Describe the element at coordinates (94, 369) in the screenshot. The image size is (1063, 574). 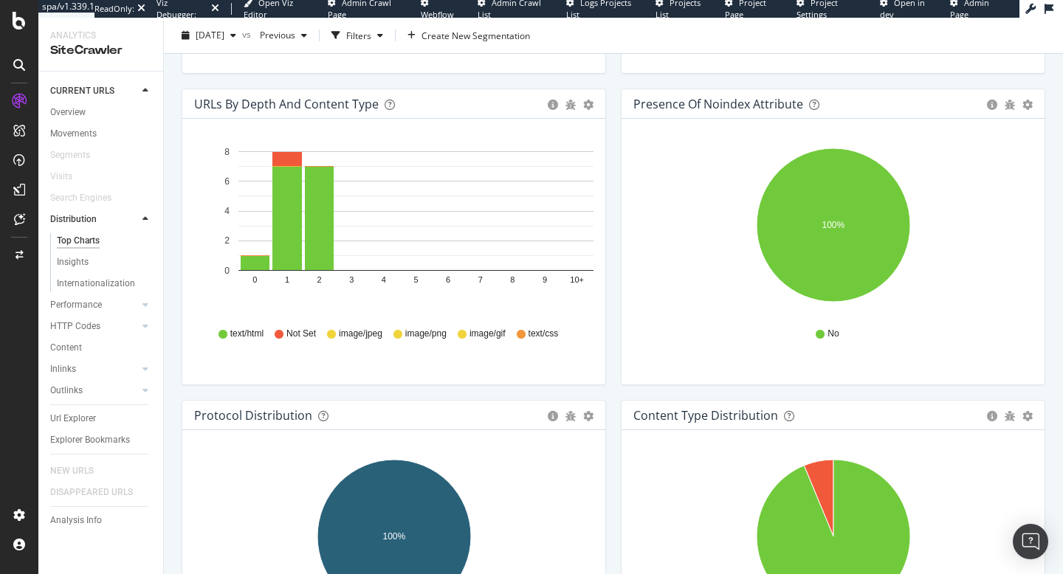
I see `a: Inlinks` at that location.